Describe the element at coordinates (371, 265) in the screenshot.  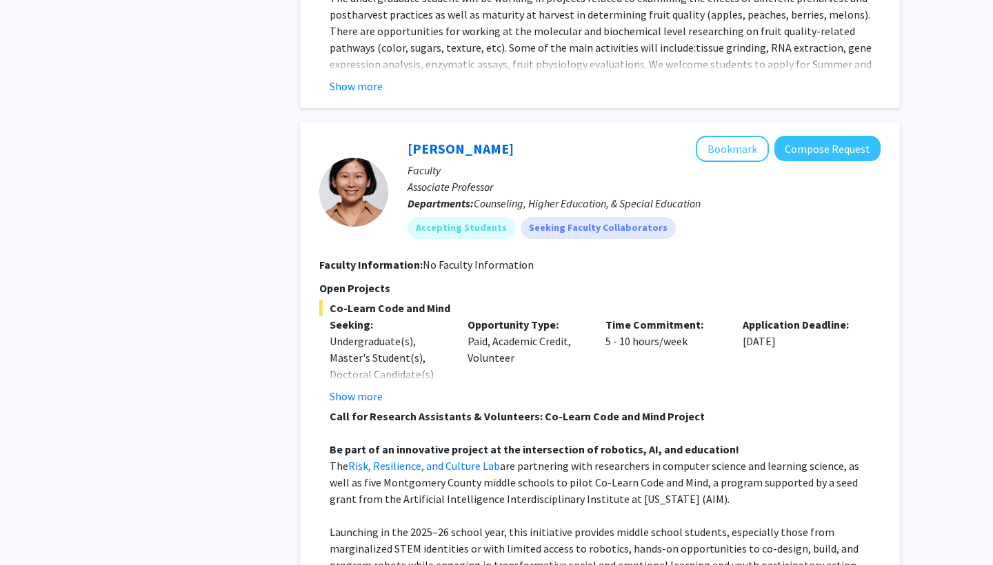
I see `b: Faculty Information:` at that location.